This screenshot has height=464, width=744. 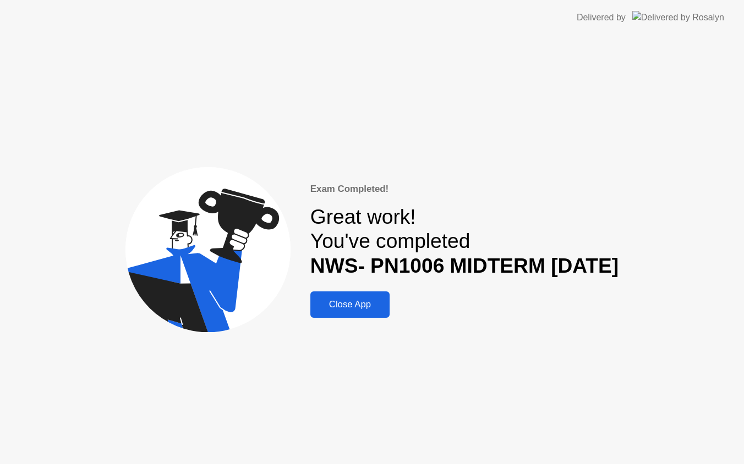 I want to click on div: Great work! You've completed, so click(x=464, y=242).